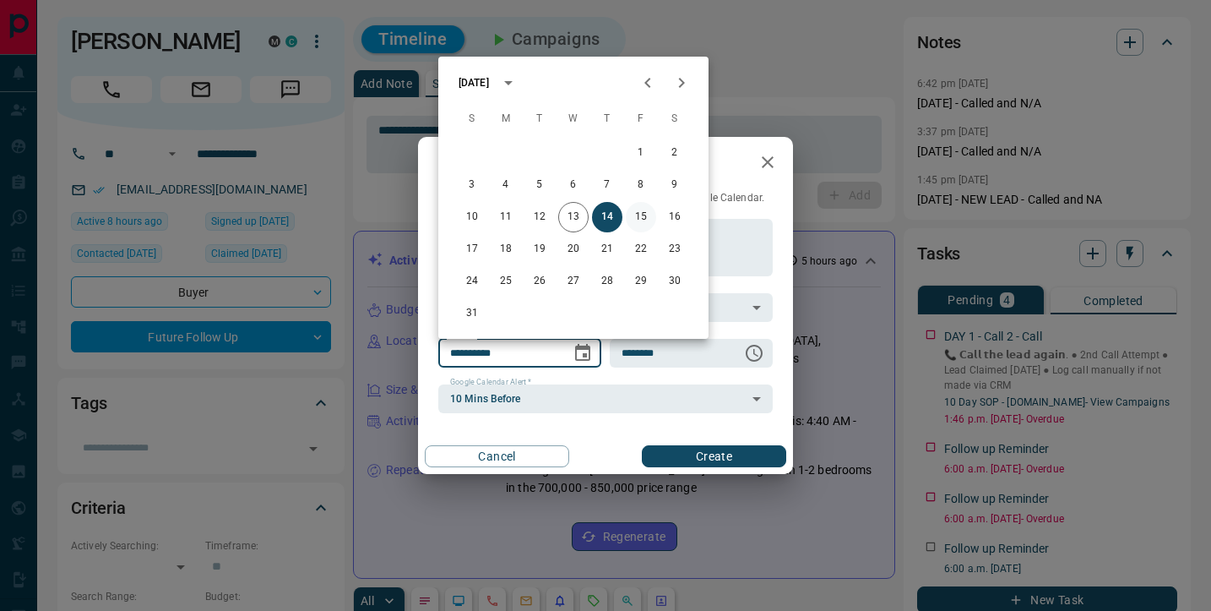 The height and width of the screenshot is (611, 1211). What do you see at coordinates (509, 83) in the screenshot?
I see `button: calendar view is open, switch to year view` at bounding box center [509, 83].